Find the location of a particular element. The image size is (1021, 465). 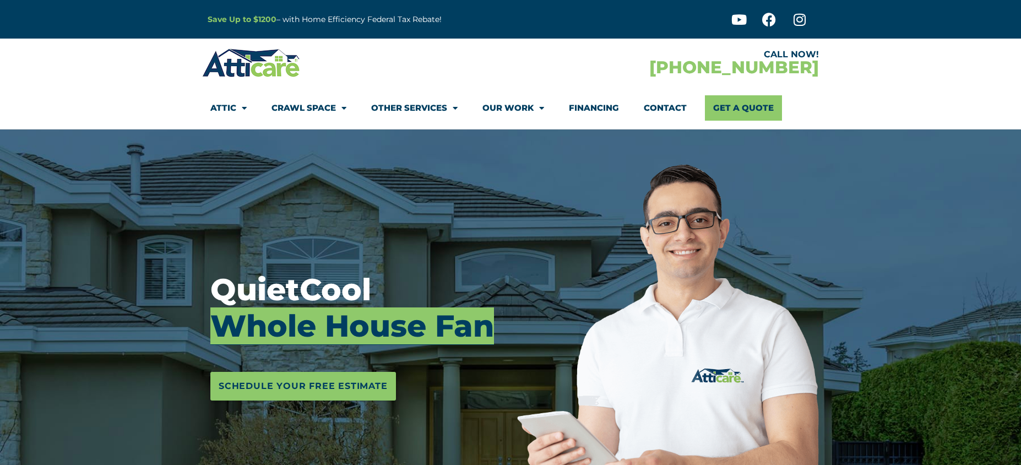

nav: Menu is located at coordinates (511, 108).